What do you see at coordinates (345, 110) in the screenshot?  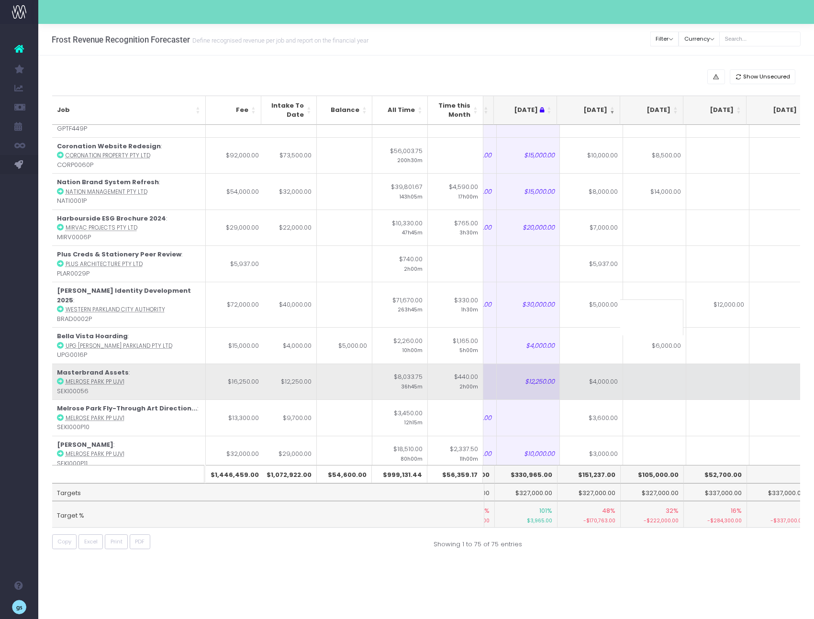 I see `th: Balance: activate to sort column ascending` at bounding box center [345, 110].